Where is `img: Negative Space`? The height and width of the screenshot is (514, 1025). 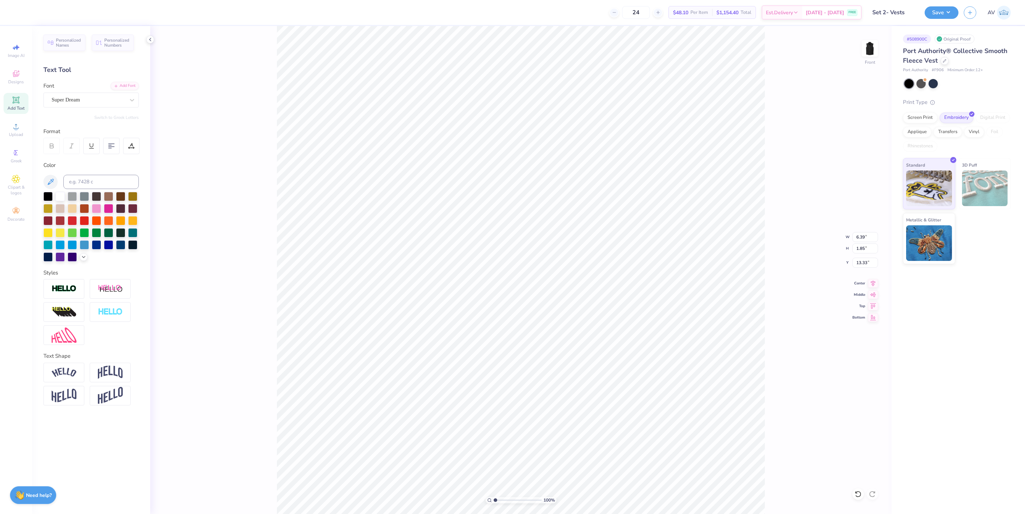 img: Negative Space is located at coordinates (110, 312).